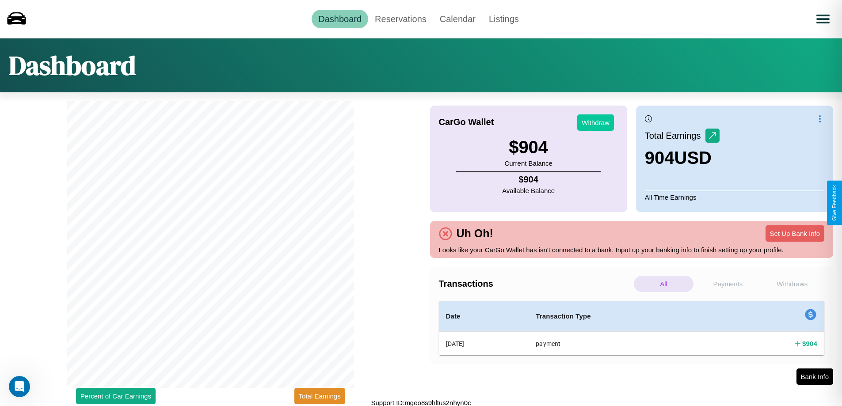  What do you see at coordinates (675, 136) in the screenshot?
I see `p: Total Earnings` at bounding box center [675, 136].